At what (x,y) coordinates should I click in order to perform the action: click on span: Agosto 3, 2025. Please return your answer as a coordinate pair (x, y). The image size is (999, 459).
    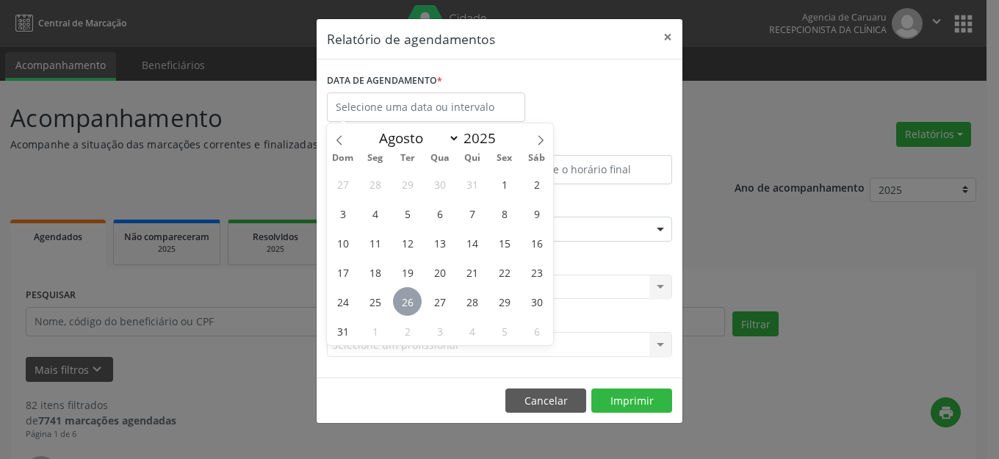
    Looking at the image, I should click on (342, 213).